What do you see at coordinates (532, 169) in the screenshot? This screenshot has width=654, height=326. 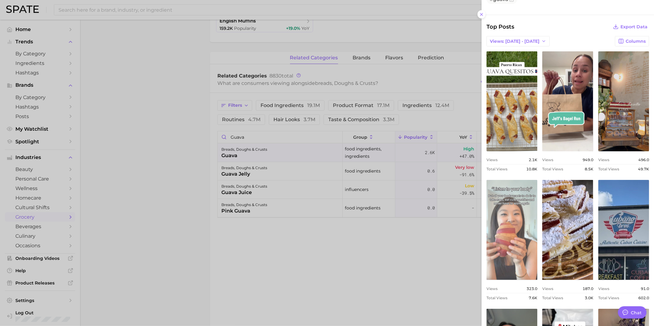 I see `span: 10.8k` at bounding box center [532, 169].